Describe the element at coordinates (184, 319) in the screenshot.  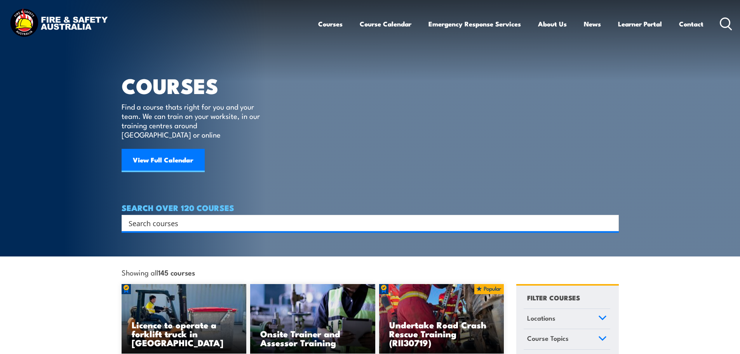
I see `img: Licence to operate a forklift truck Training` at that location.